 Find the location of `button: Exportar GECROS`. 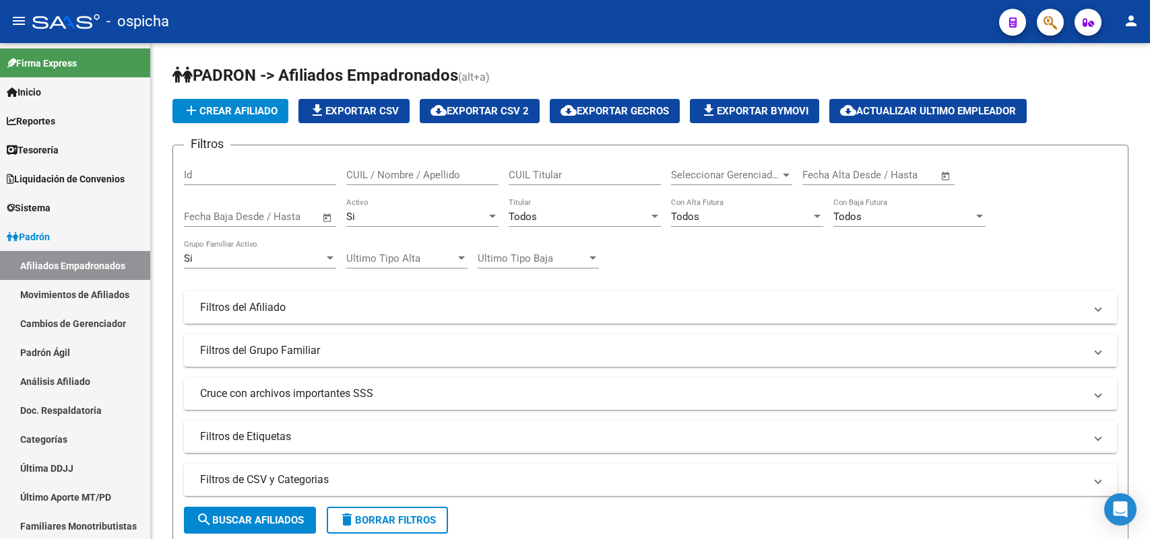

button: Exportar GECROS is located at coordinates (614, 111).